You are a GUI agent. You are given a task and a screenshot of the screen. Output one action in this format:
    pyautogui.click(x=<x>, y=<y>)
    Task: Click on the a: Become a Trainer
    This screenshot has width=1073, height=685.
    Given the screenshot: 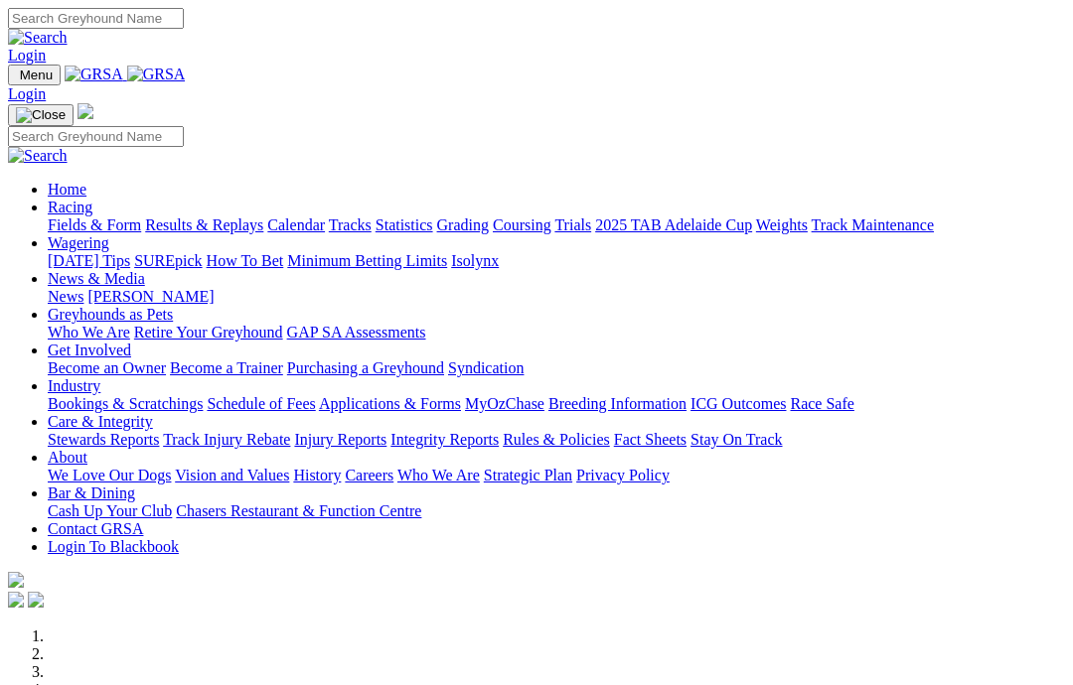 What is the action you would take?
    pyautogui.click(x=226, y=368)
    